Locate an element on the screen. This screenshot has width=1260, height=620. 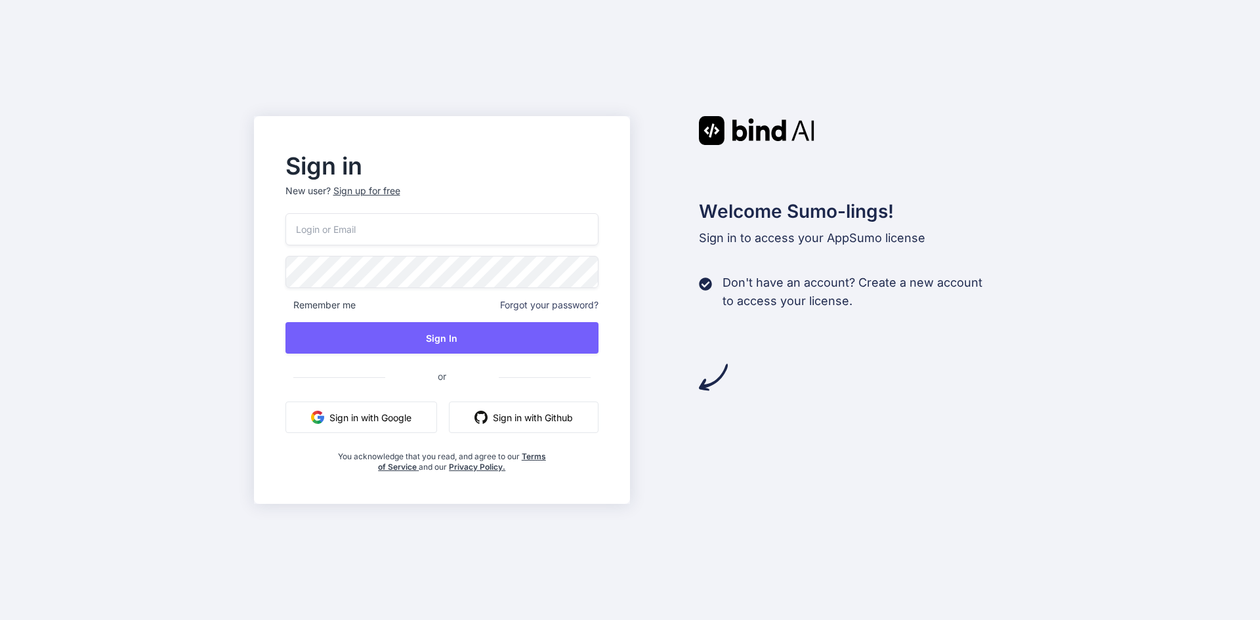
a: Privacy Policy. is located at coordinates (477, 467).